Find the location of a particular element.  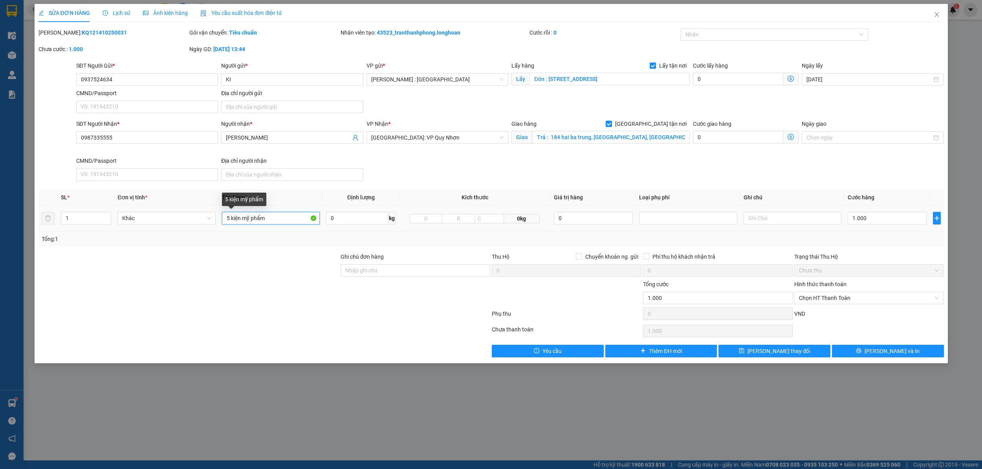

span: edit is located at coordinates (41, 13).